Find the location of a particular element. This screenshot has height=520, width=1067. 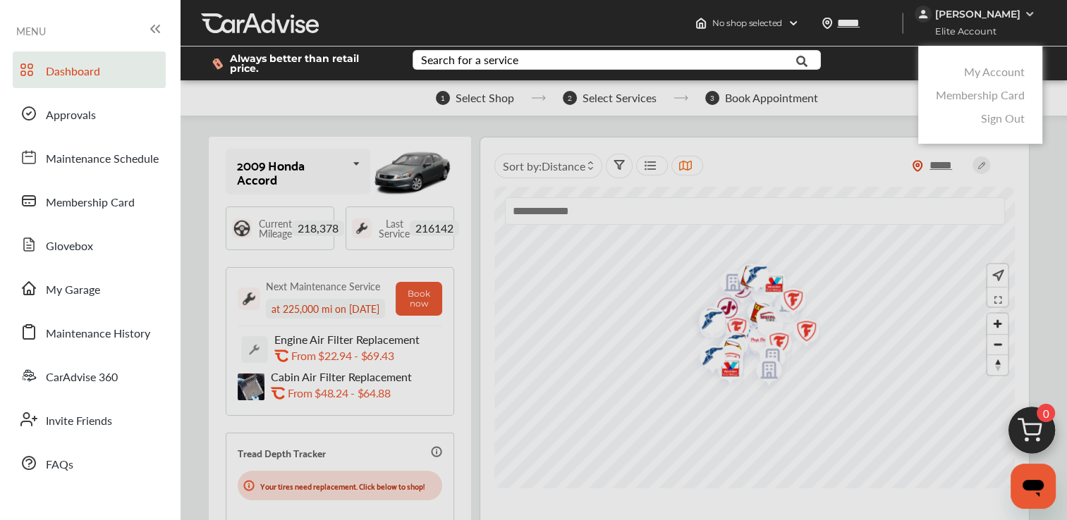

span: Maintenance History is located at coordinates (98, 334).